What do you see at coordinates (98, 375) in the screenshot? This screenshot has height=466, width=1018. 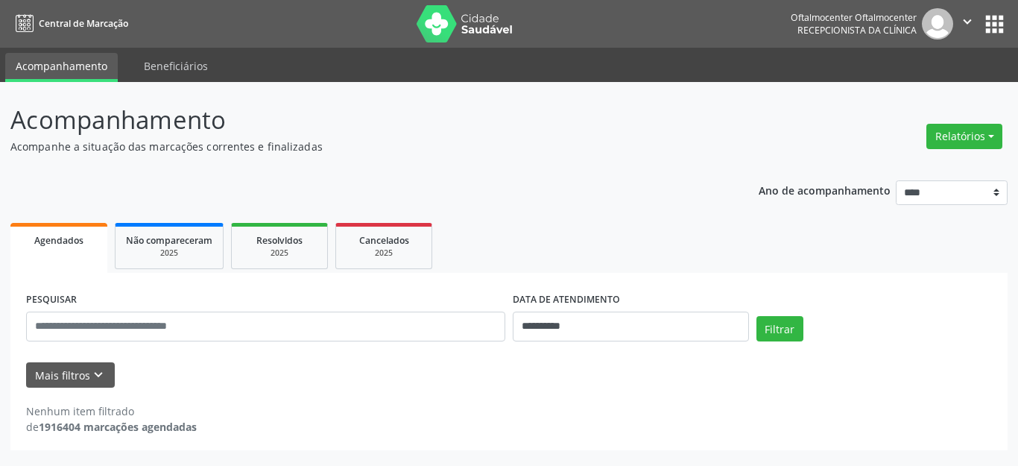 I see `i: keyboard_arrow_down` at bounding box center [98, 375].